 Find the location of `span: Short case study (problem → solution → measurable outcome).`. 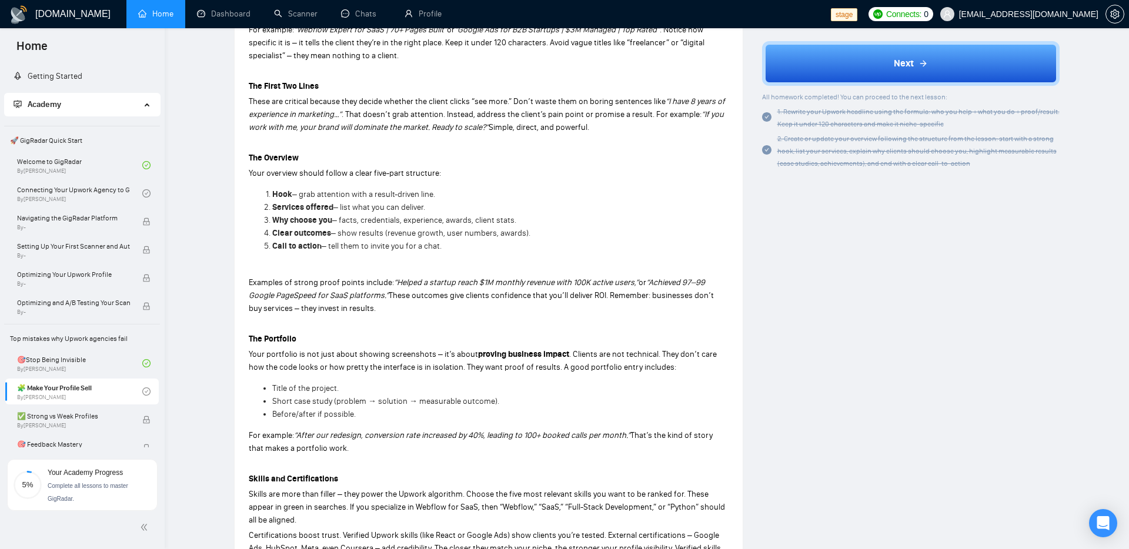

span: Short case study (problem → solution → measurable outcome). is located at coordinates (386, 401).